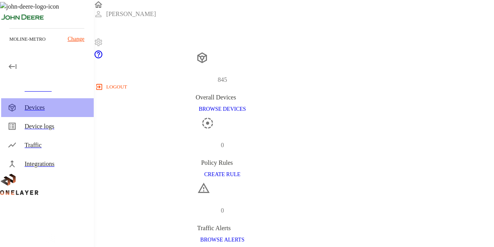  What do you see at coordinates (222, 109) in the screenshot?
I see `button: BROWSE DEVICES` at bounding box center [222, 109].